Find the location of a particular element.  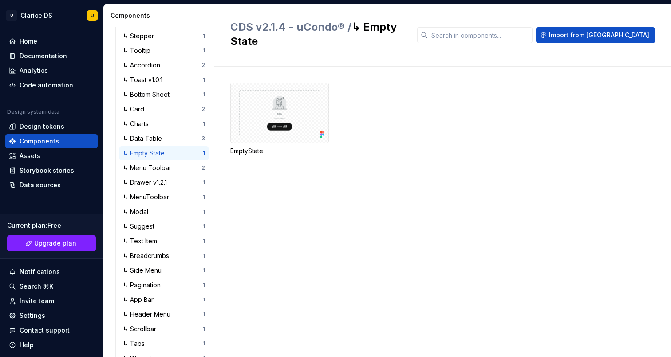

a: ↳ Stepper1 is located at coordinates (164, 36).